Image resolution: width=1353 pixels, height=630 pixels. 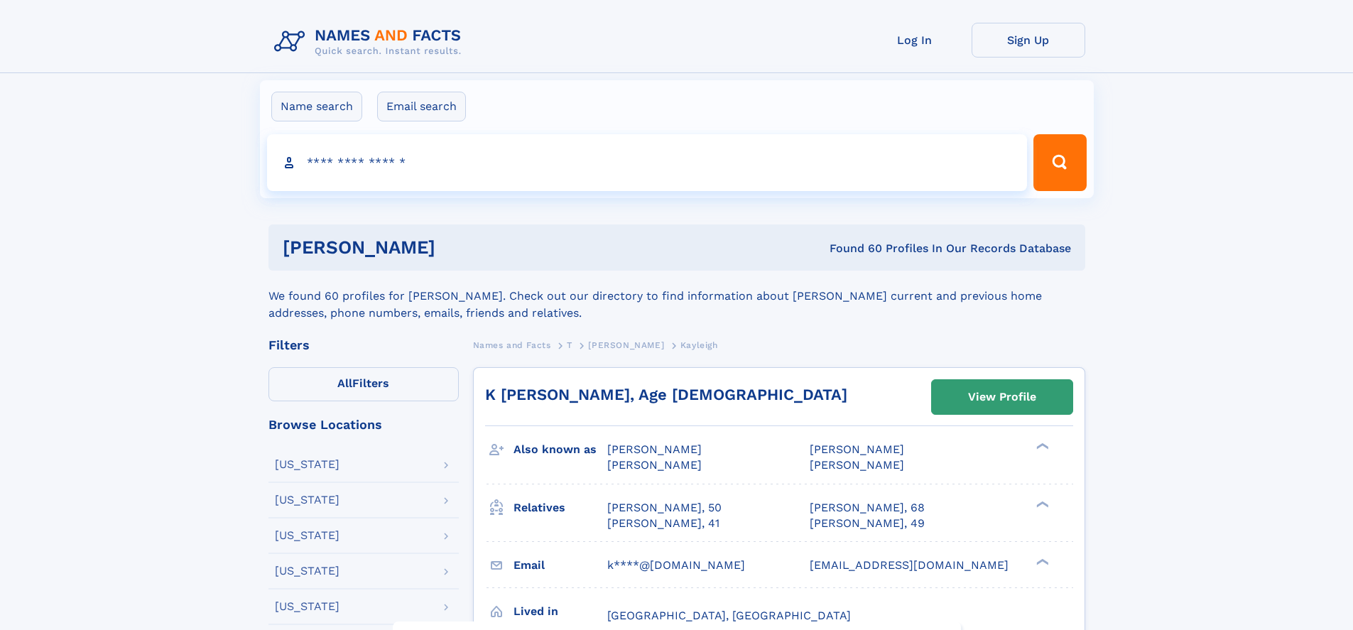 What do you see at coordinates (317, 107) in the screenshot?
I see `label: Name search` at bounding box center [317, 107].